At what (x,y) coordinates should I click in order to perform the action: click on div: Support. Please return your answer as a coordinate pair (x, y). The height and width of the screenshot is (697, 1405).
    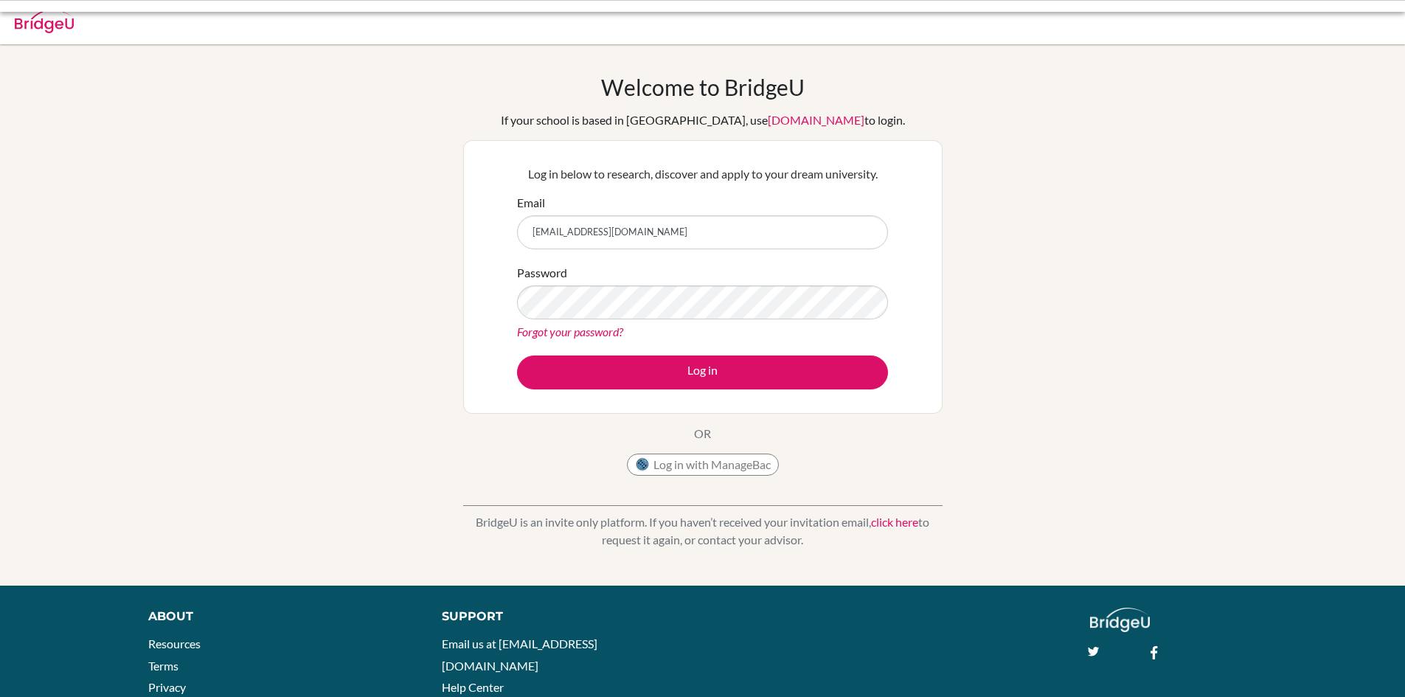
    Looking at the image, I should click on (563, 616).